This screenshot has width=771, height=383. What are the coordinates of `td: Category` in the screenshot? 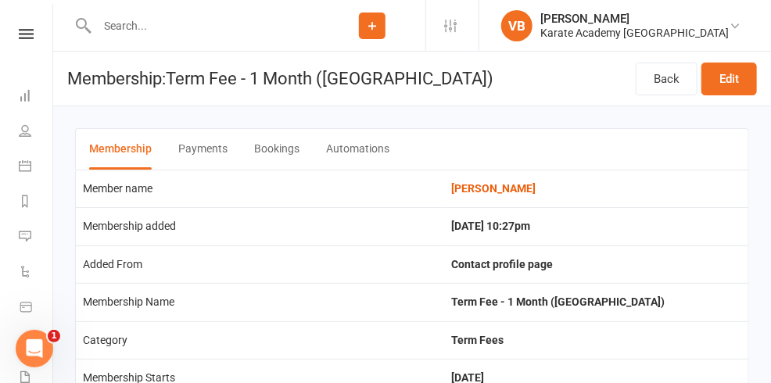 It's located at (260, 340).